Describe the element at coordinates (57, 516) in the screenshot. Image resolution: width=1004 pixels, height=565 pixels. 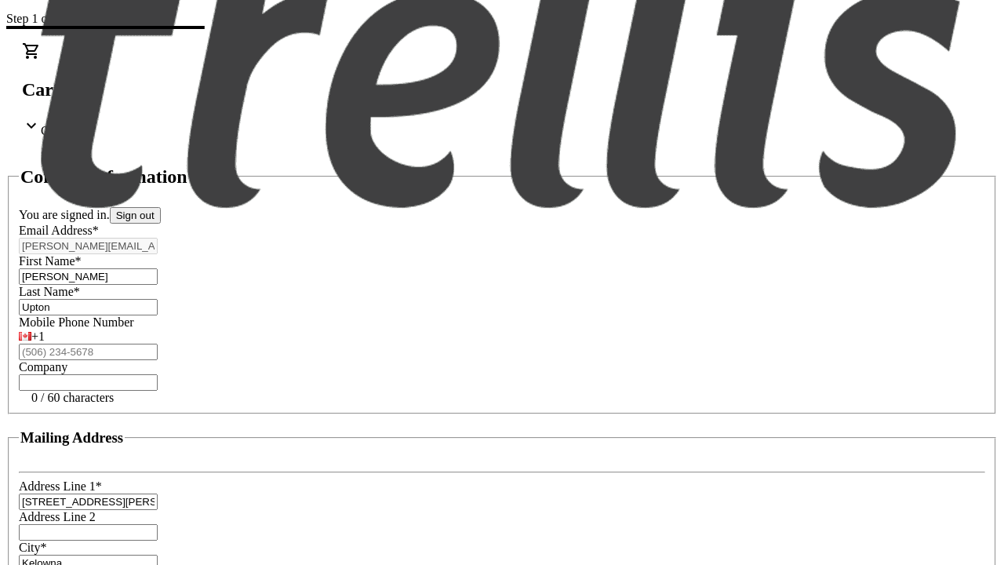
I see `label: Address Line 2` at that location.